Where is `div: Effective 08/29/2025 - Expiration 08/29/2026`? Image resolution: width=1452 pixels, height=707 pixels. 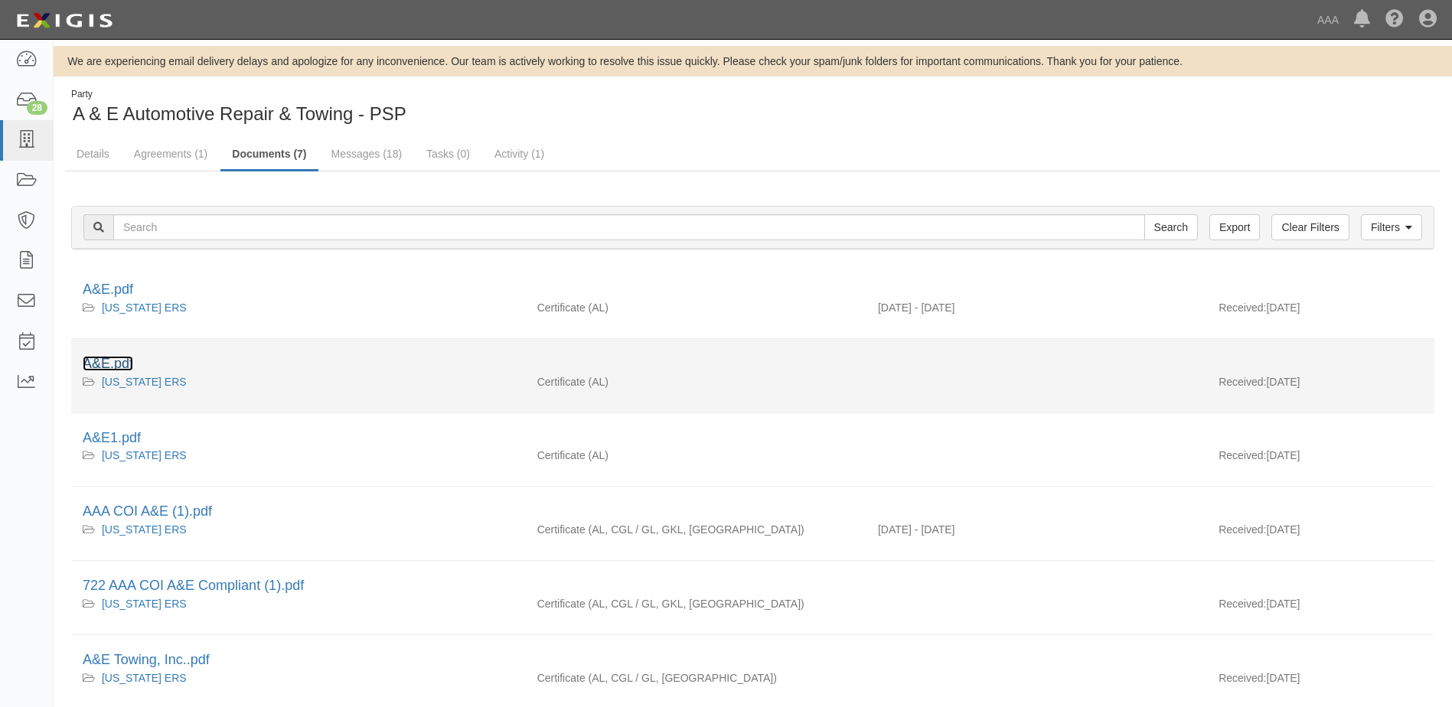
div: Effective 08/29/2025 - Expiration 08/29/2026 is located at coordinates (1037, 308).